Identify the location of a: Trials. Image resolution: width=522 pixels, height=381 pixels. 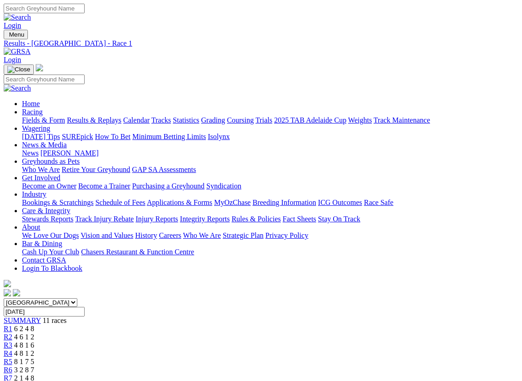
(264, 120).